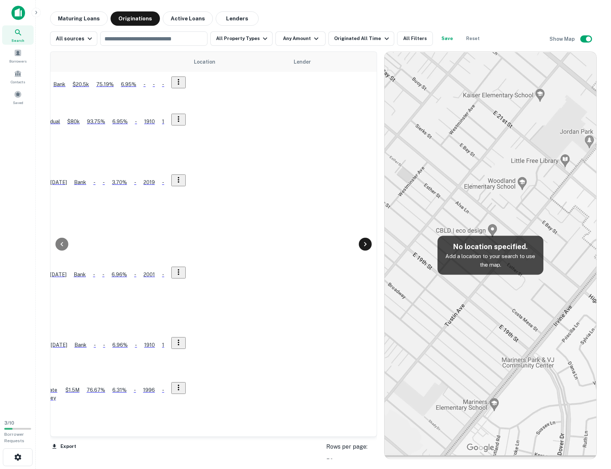 The width and height of the screenshot is (611, 469). I want to click on div: 50, so click(352, 461).